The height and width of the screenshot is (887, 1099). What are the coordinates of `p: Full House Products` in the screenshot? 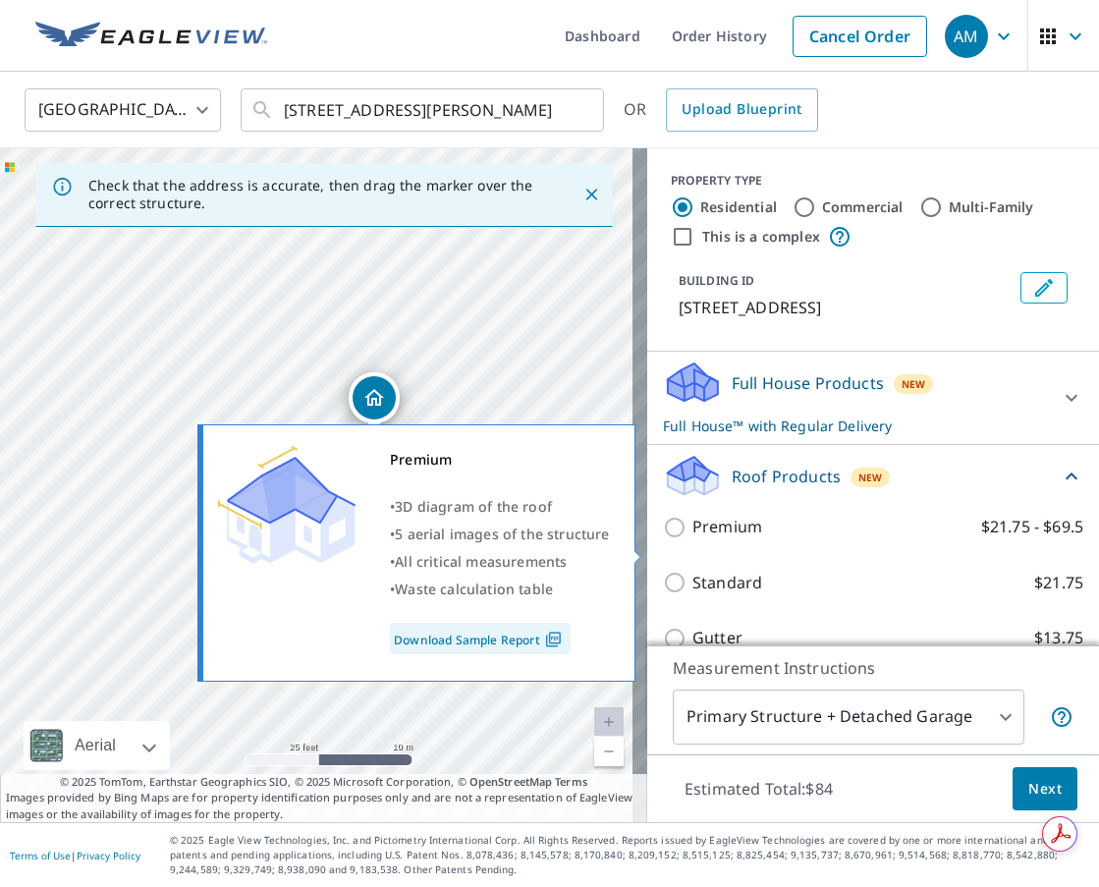 It's located at (807, 383).